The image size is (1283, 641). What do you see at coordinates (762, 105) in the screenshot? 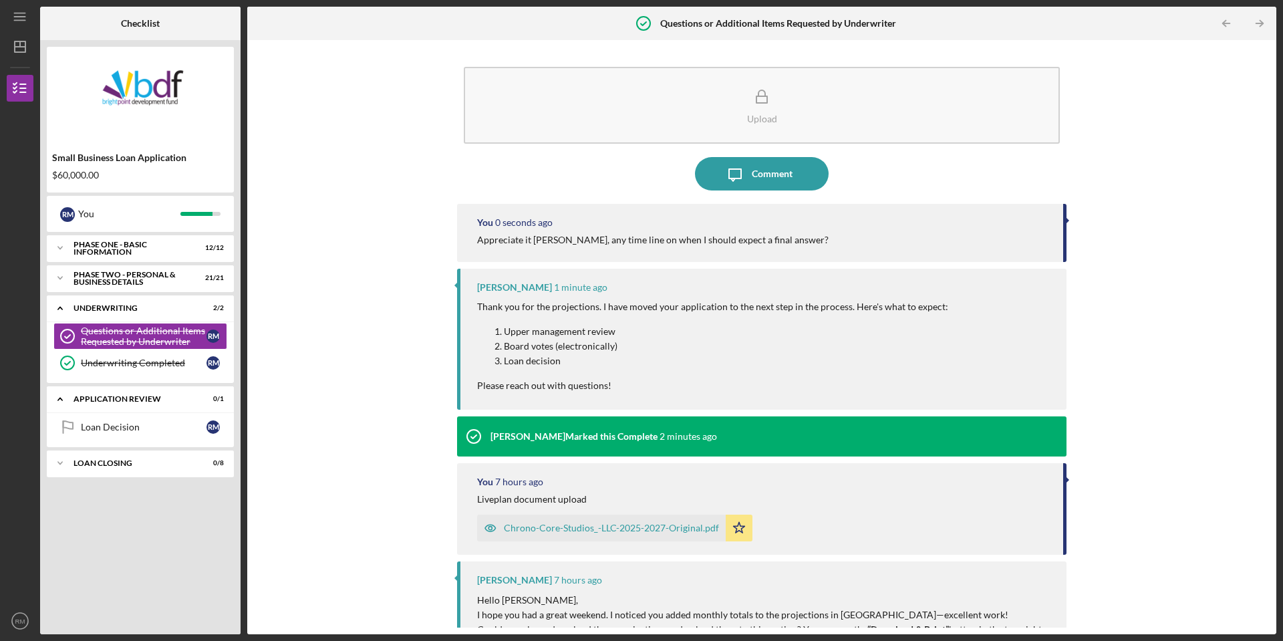
I see `button: Upload` at bounding box center [762, 105].